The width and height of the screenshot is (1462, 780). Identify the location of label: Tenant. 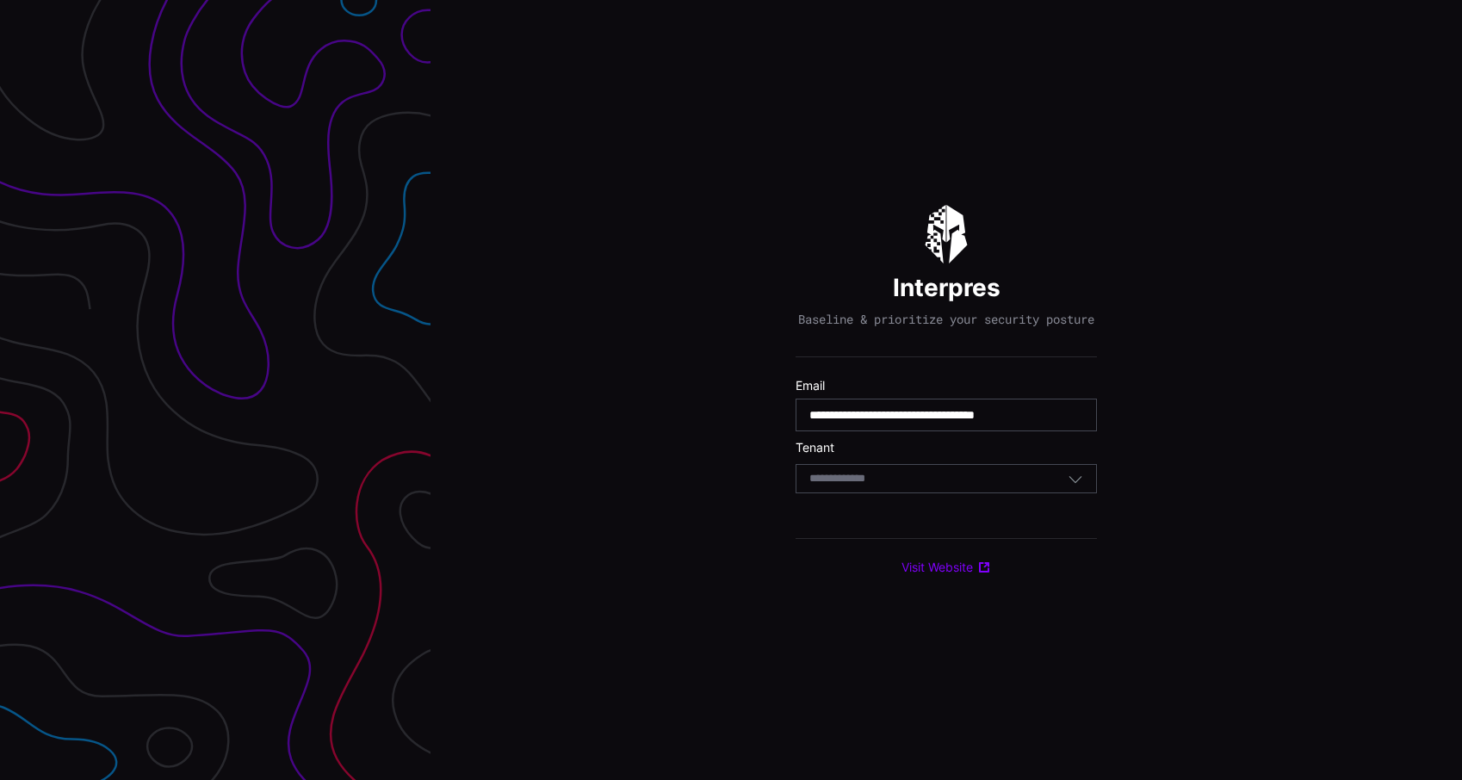
(947, 448).